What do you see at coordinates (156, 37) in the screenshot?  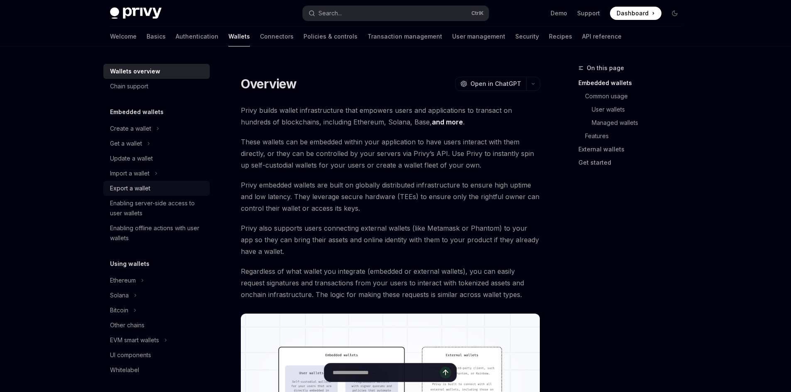 I see `a: Basics` at bounding box center [156, 37].